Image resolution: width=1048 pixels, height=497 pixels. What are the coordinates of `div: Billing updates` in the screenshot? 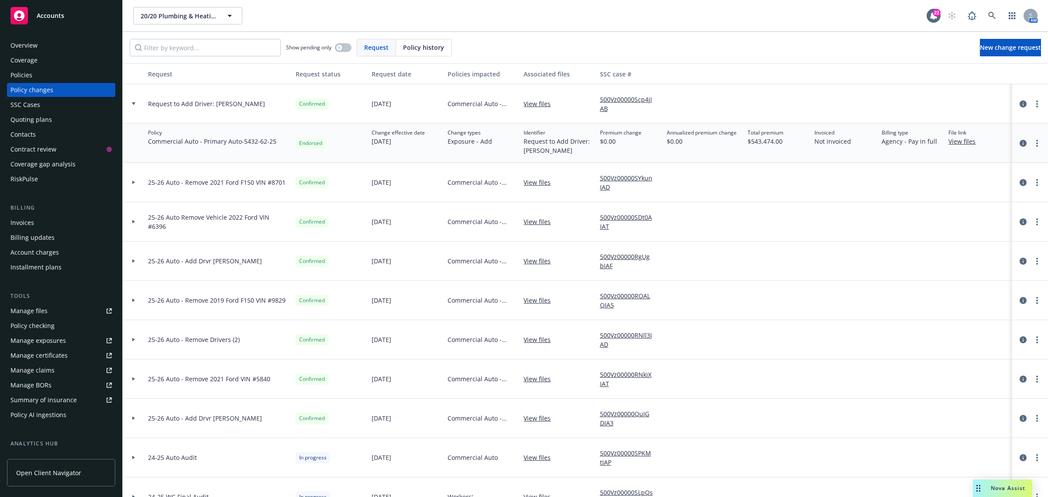 It's located at (32, 238).